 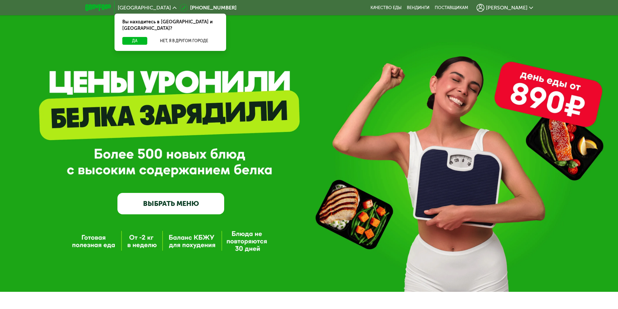 I want to click on button: Нет, я в другом городе, so click(x=184, y=41).